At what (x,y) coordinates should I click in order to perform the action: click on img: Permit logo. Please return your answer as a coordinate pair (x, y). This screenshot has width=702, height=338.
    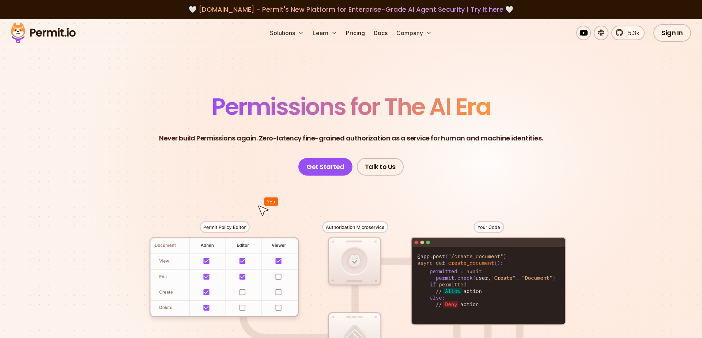
    Looking at the image, I should click on (43, 33).